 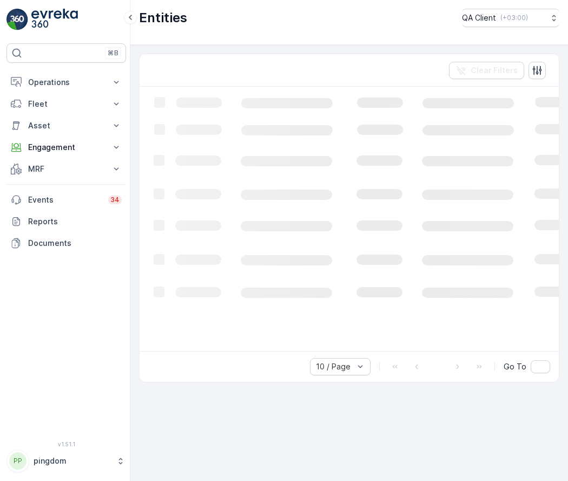 What do you see at coordinates (514, 18) in the screenshot?
I see `p: ( +03:00 )` at bounding box center [514, 18].